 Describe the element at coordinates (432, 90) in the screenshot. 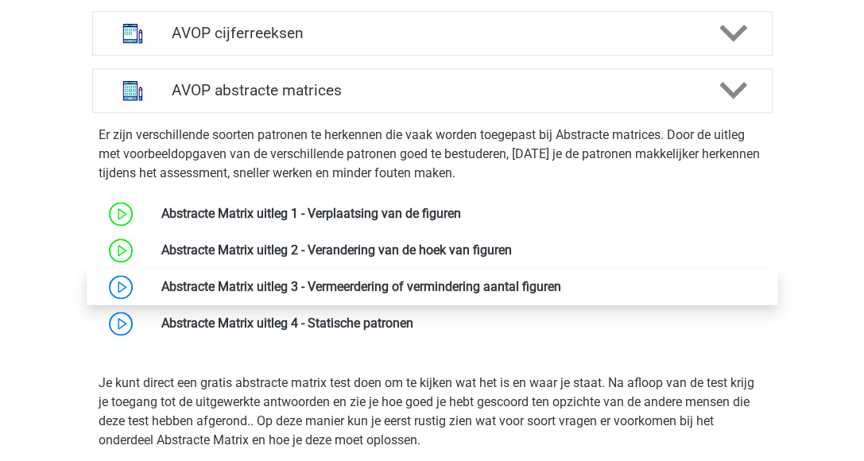

I see `h4: AVOP abstracte matrices` at that location.